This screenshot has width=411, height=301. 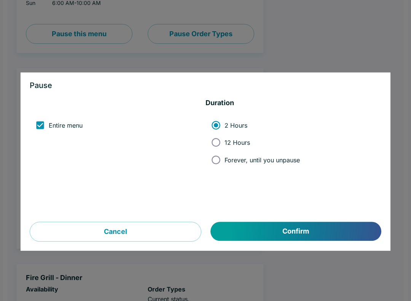 I want to click on span: Entire menu, so click(x=65, y=125).